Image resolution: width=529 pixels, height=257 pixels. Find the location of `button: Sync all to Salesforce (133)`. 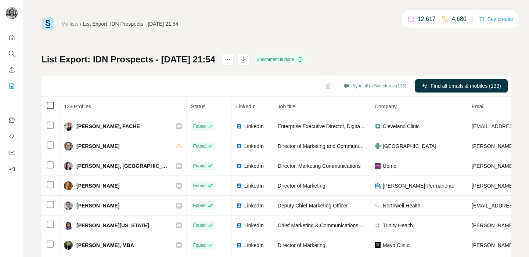

button: Sync all to Salesforce (133) is located at coordinates (375, 86).